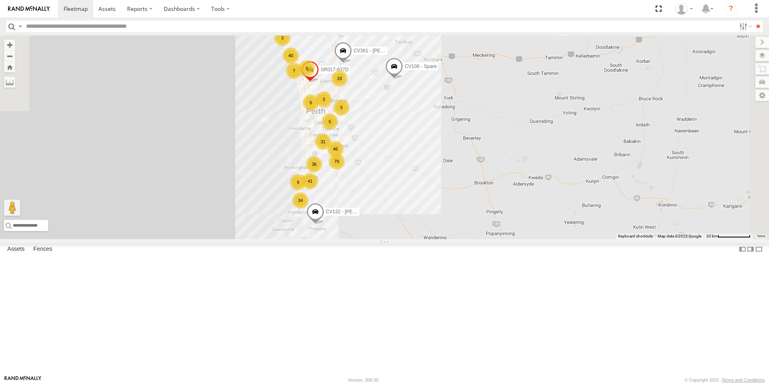 Image resolution: width=769 pixels, height=384 pixels. Describe the element at coordinates (743, 380) in the screenshot. I see `a: Terms and Conditions` at that location.